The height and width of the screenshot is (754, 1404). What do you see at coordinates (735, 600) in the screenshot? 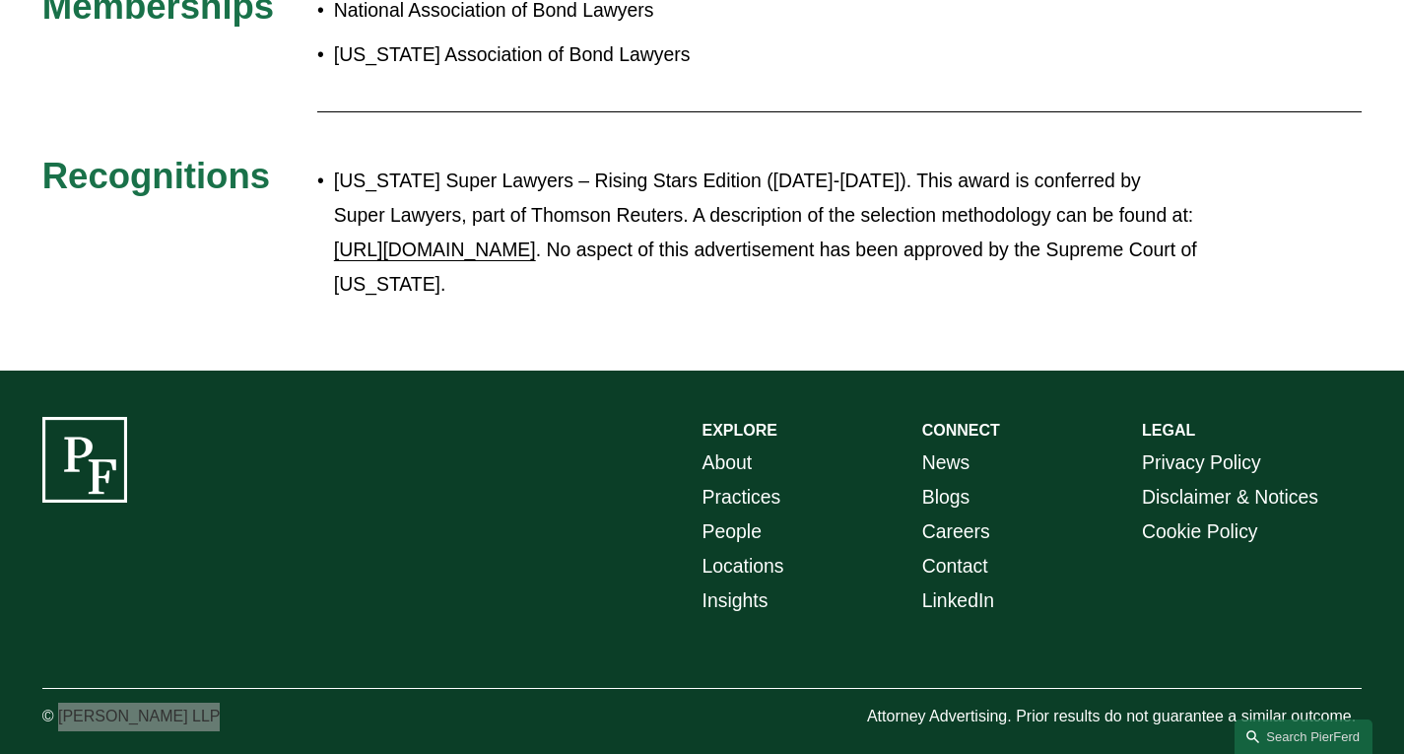
I see `a: Insights` at bounding box center [735, 600].